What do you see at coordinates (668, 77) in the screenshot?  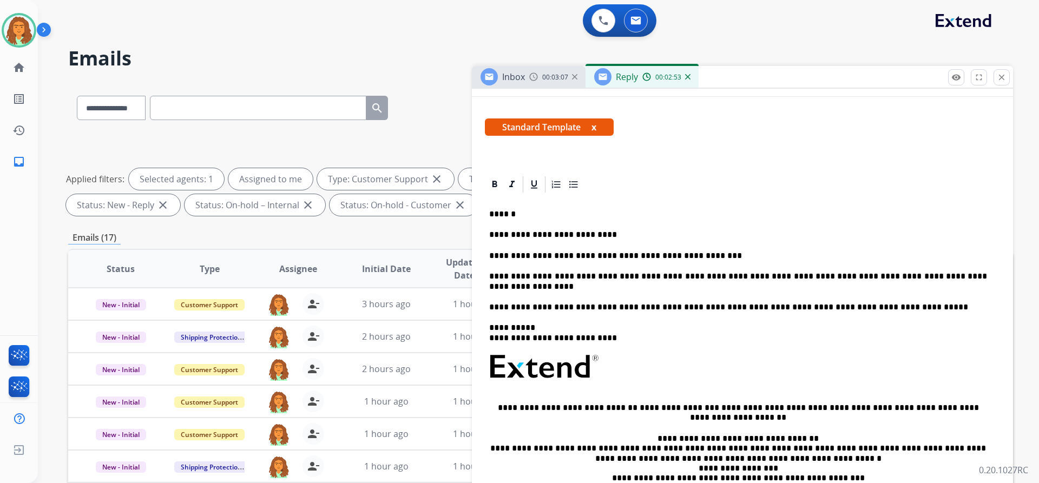 I see `span: 00:02:53` at bounding box center [668, 77].